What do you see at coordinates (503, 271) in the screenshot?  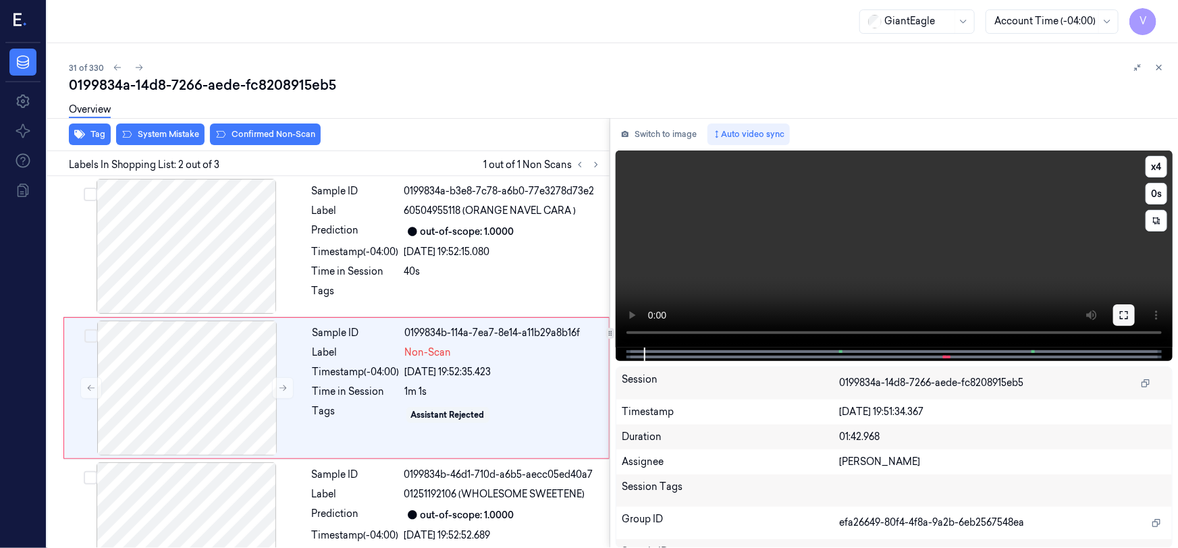 I see `div: 40s` at bounding box center [503, 271].